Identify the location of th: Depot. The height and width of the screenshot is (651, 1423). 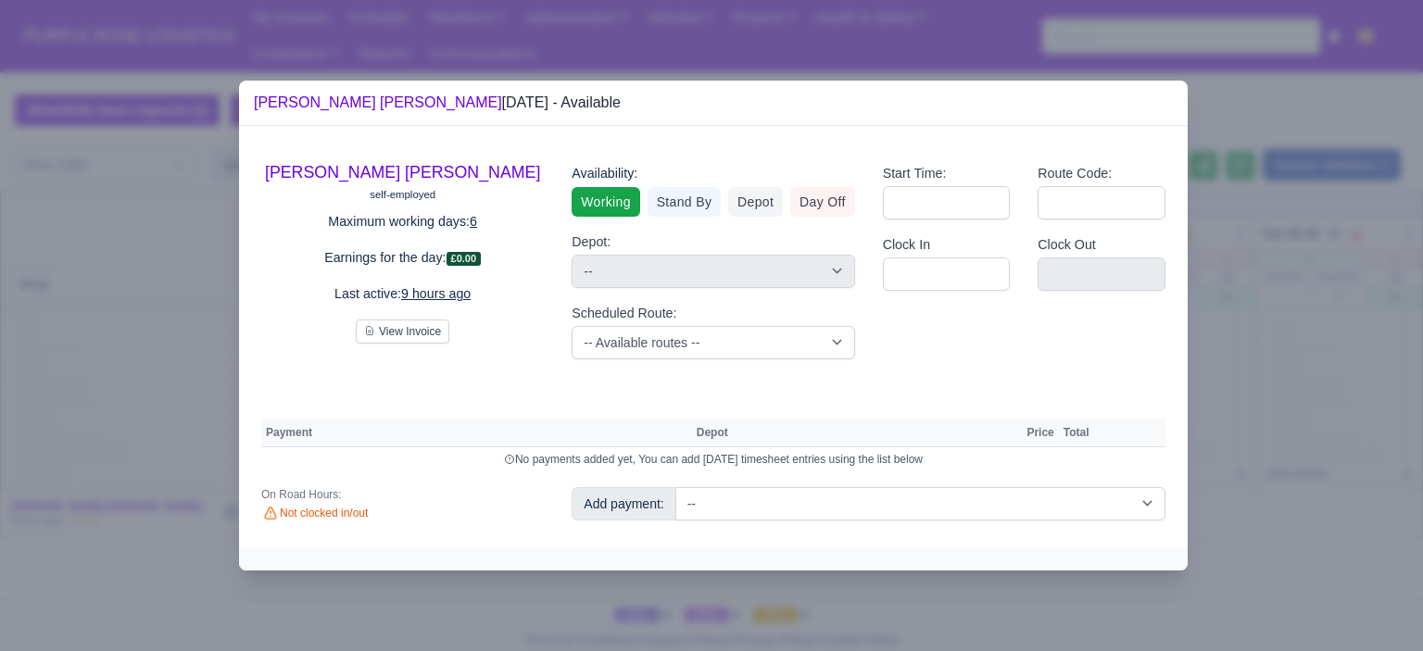
(849, 433).